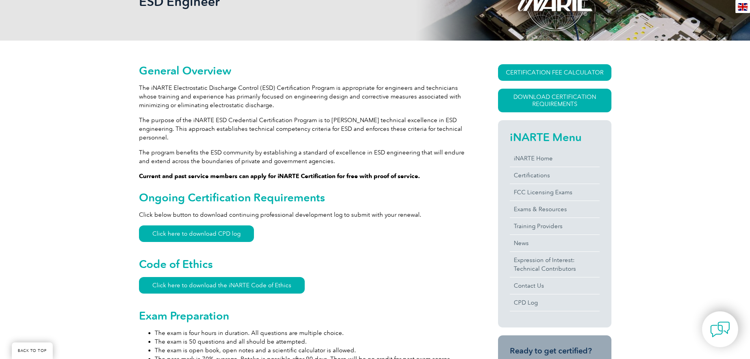  Describe the element at coordinates (555, 175) in the screenshot. I see `a: Certifications` at that location.